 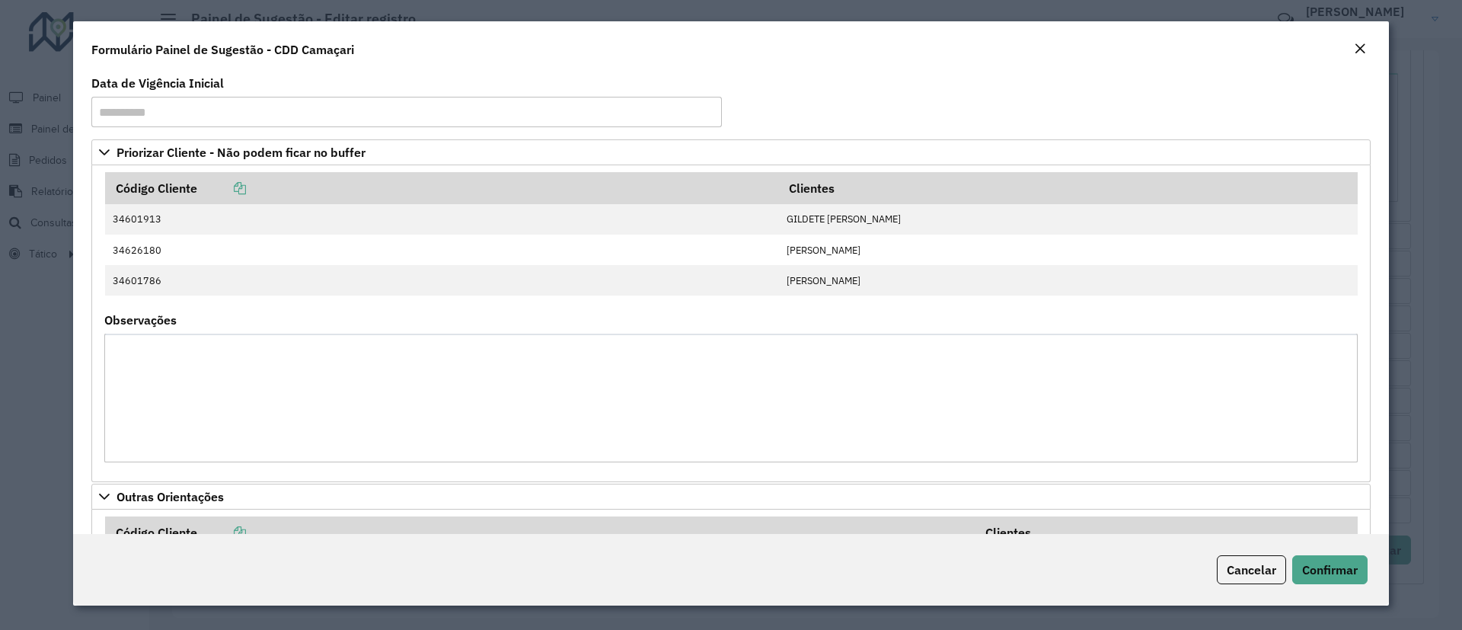 I want to click on button: Confirmar, so click(x=1330, y=570).